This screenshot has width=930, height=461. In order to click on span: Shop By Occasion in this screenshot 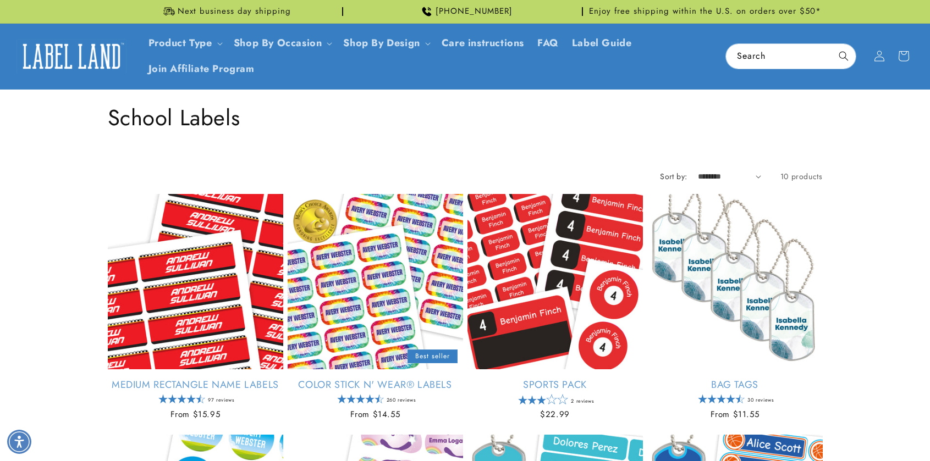, I will do `click(278, 43)`.